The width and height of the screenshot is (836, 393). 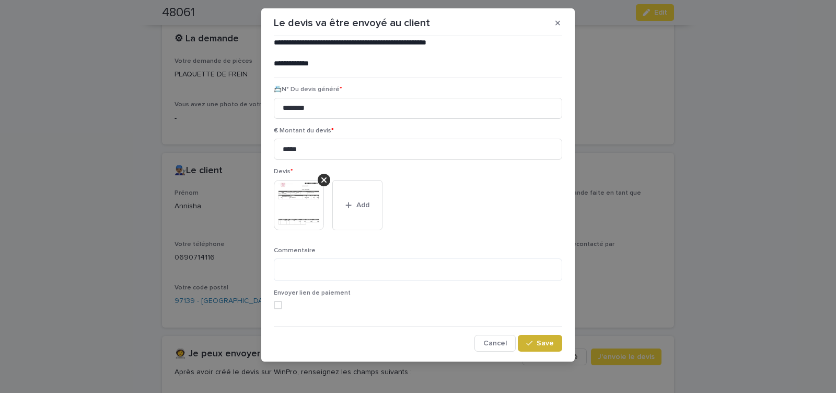 What do you see at coordinates (363, 205) in the screenshot?
I see `span: Add` at bounding box center [363, 205].